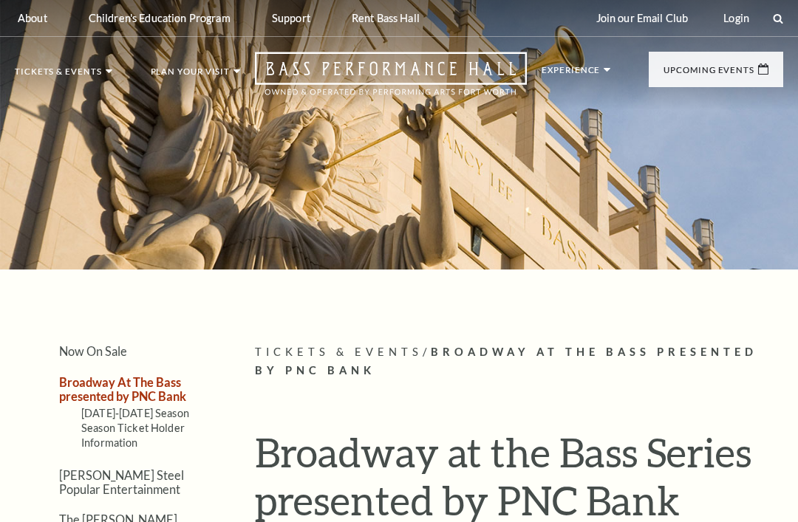  Describe the element at coordinates (58, 75) in the screenshot. I see `p: Tickets & Events` at that location.